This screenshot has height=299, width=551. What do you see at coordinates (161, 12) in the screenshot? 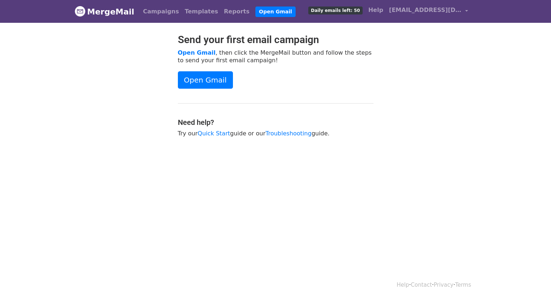
I see `a: Campaigns` at bounding box center [161, 12].